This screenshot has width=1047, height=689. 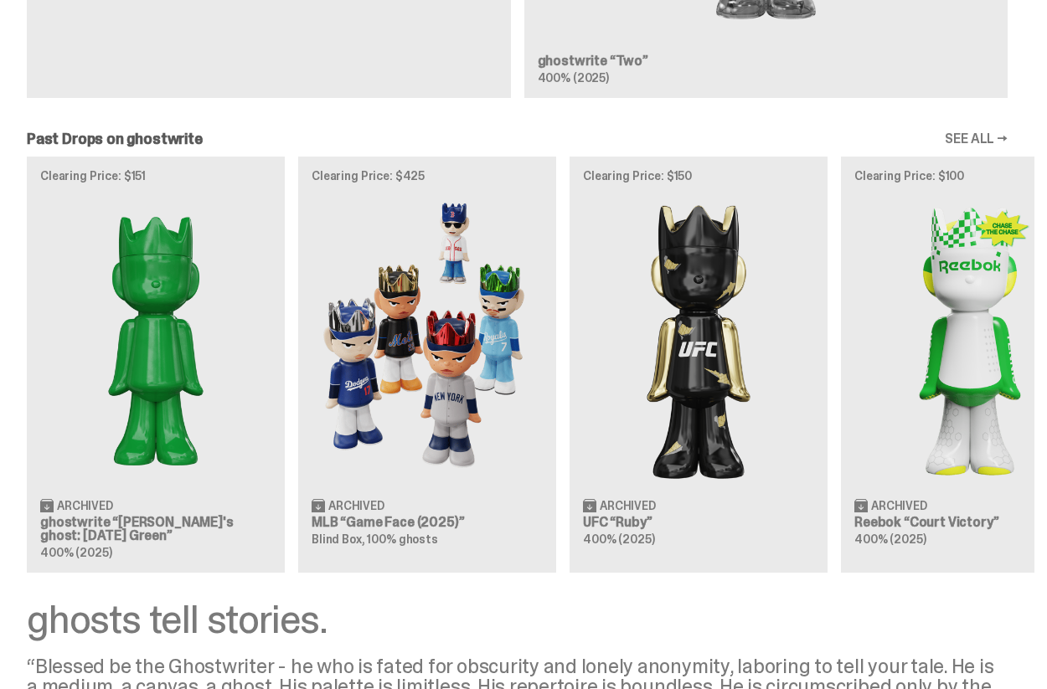 I want to click on a: Clearing Price: $425 Game Face (2025) Archived, so click(x=427, y=364).